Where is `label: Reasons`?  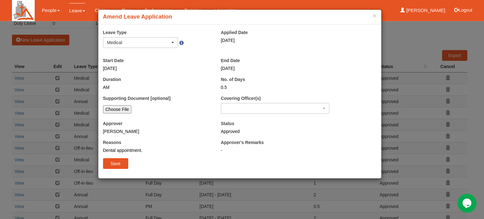
label: Reasons is located at coordinates (112, 143).